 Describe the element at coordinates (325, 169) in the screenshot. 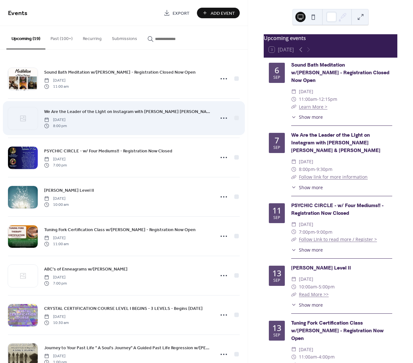

I see `span: 9:30pm` at that location.